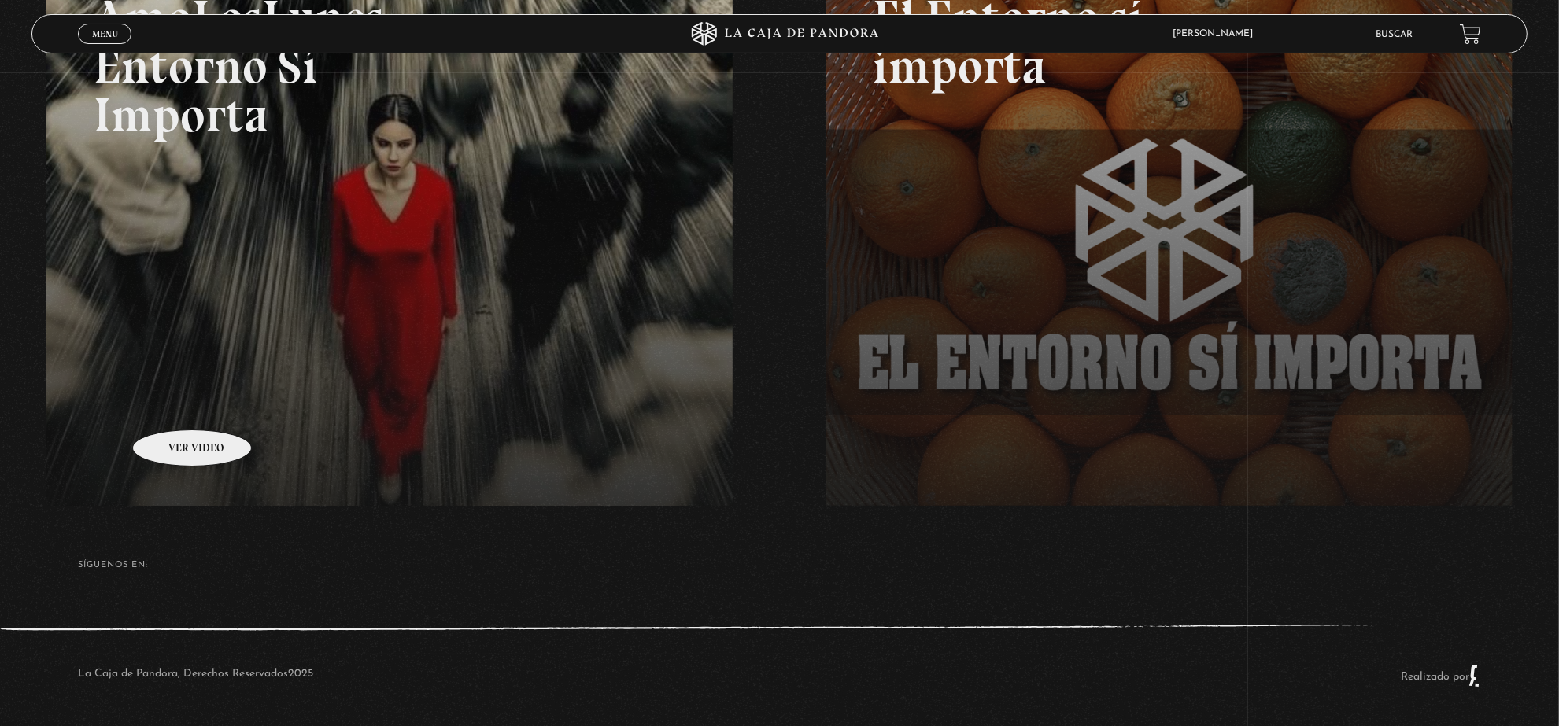  What do you see at coordinates (779, 565) in the screenshot?
I see `h4: SÍguenos en:` at bounding box center [779, 565].